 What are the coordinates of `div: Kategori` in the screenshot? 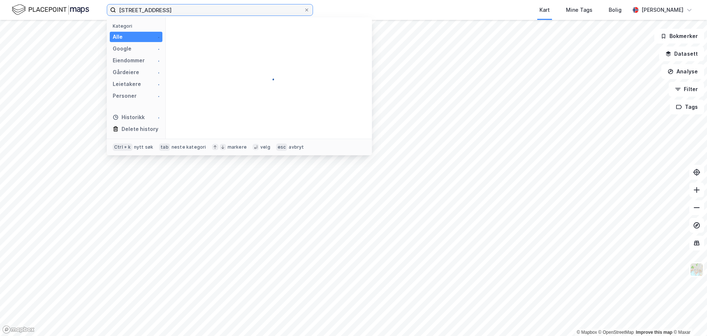 It's located at (137, 26).